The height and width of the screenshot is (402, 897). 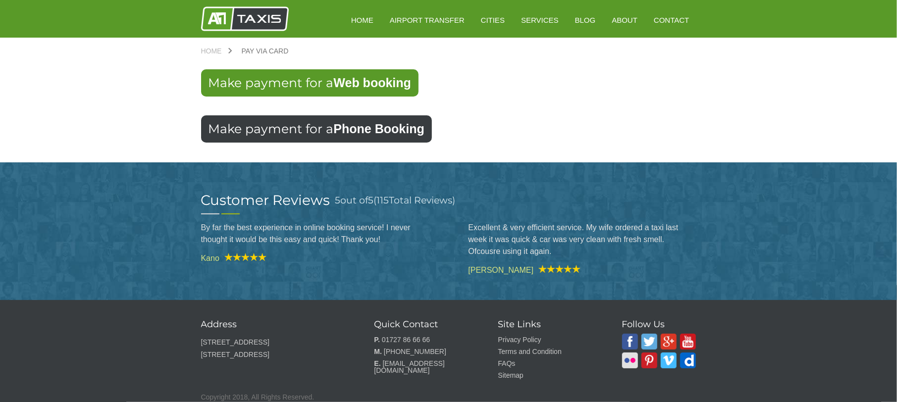 What do you see at coordinates (383, 200) in the screenshot?
I see `span: 115` at bounding box center [383, 200].